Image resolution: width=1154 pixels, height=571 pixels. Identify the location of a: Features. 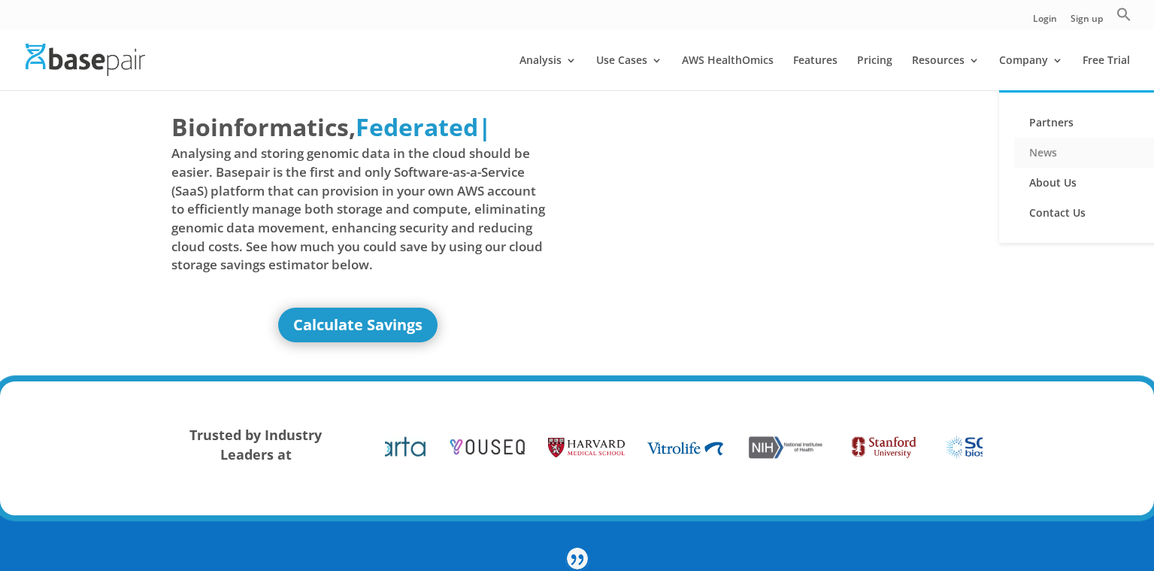
(815, 72).